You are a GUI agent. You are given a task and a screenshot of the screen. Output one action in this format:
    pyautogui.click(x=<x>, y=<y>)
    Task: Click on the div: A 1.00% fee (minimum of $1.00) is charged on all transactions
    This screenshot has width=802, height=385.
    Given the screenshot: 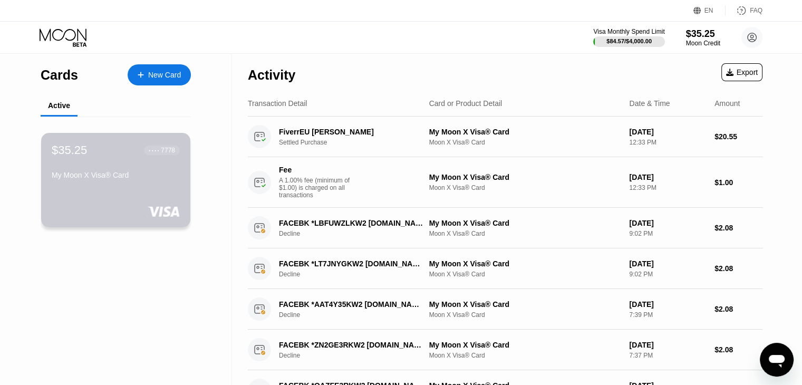 What is the action you would take?
    pyautogui.click(x=318, y=188)
    